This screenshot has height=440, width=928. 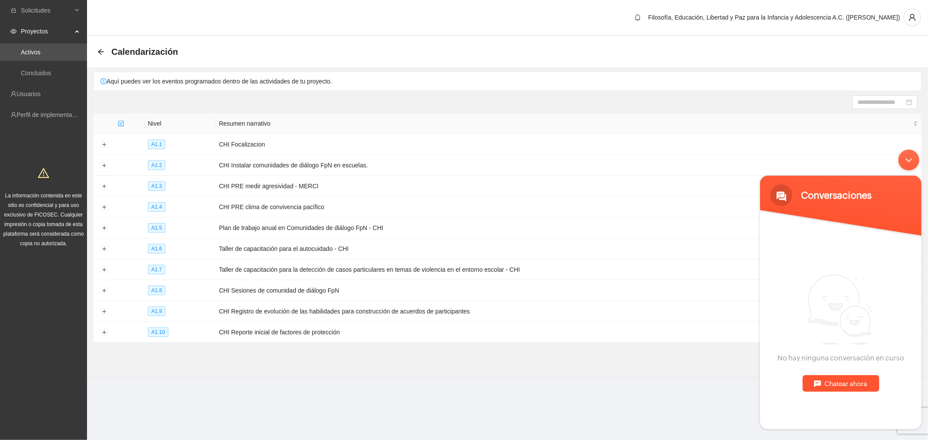 I want to click on span: check-square, so click(x=121, y=124).